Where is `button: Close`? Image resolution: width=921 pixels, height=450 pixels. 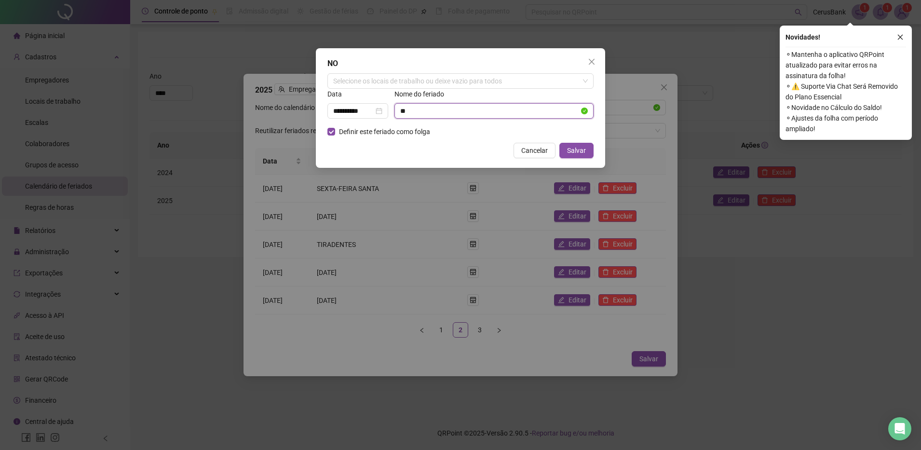
button: Close is located at coordinates (592, 62).